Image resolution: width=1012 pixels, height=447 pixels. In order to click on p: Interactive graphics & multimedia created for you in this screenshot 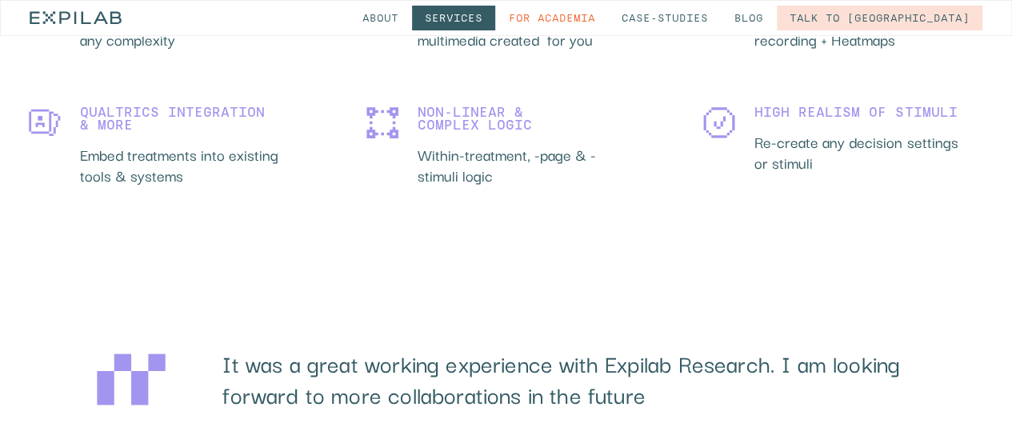, I will do `click(524, 29)`.